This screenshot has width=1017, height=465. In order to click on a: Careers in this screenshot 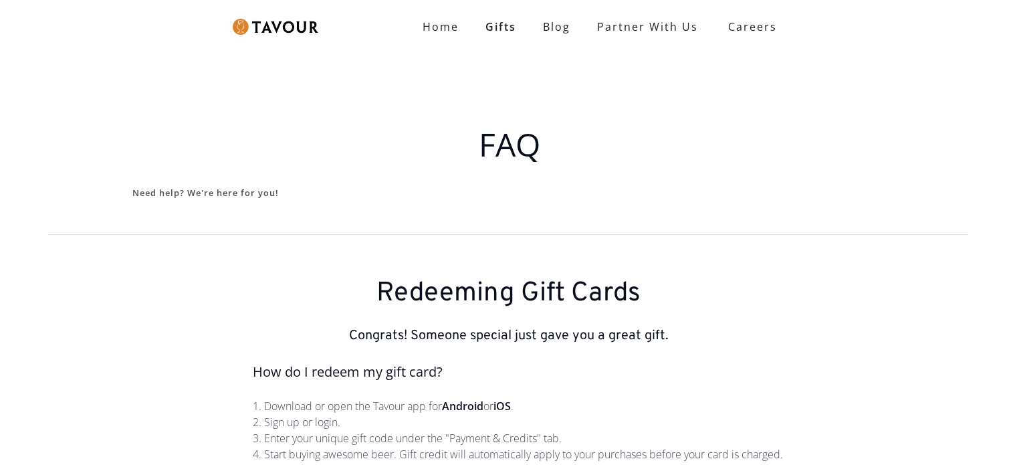, I will do `click(749, 27)`.